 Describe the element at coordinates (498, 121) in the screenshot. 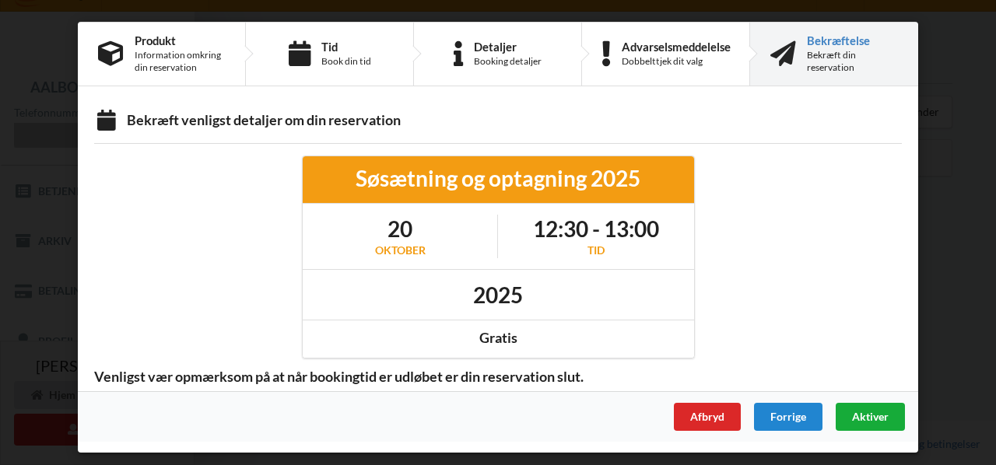

I see `div: Bekræft venligst detaljer om din reservation` at that location.